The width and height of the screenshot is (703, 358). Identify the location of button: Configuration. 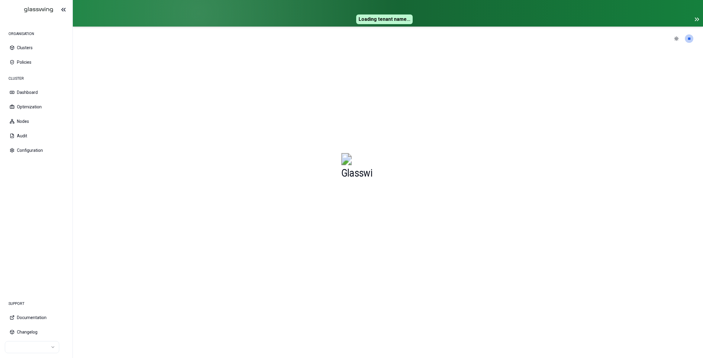
(36, 151).